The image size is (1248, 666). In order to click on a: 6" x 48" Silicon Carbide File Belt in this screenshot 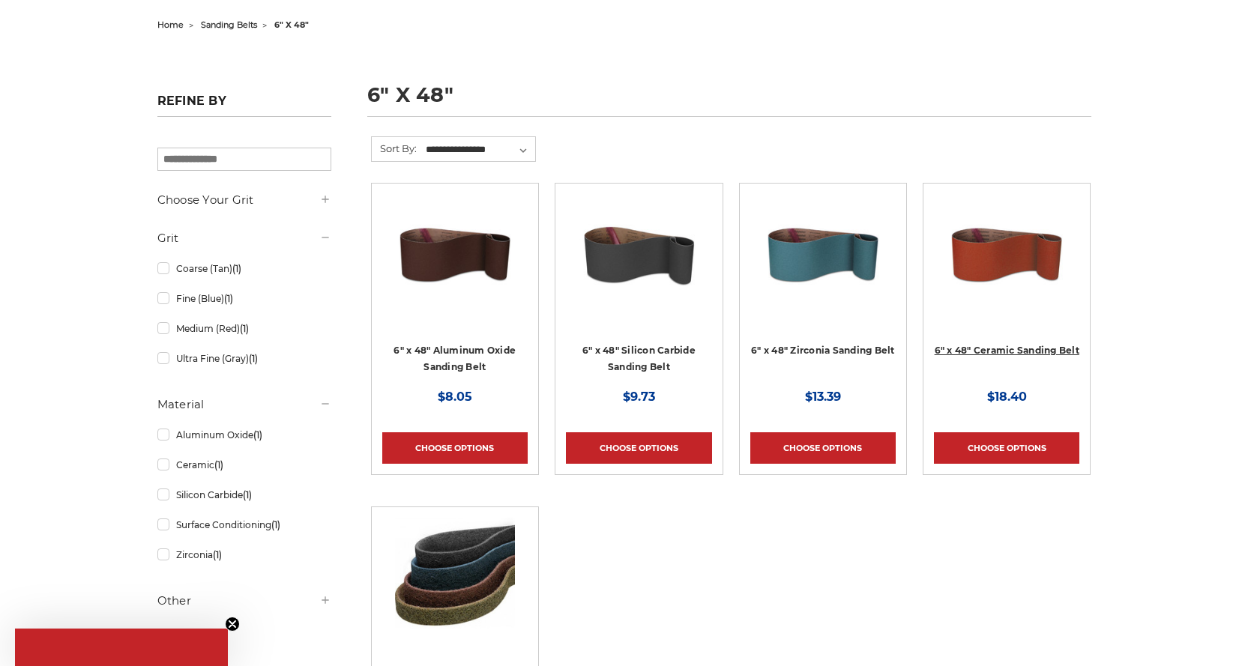, I will do `click(639, 267)`.